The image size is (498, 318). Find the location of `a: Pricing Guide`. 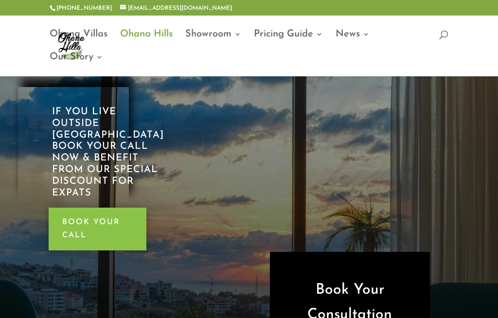

a: Pricing Guide is located at coordinates (289, 42).